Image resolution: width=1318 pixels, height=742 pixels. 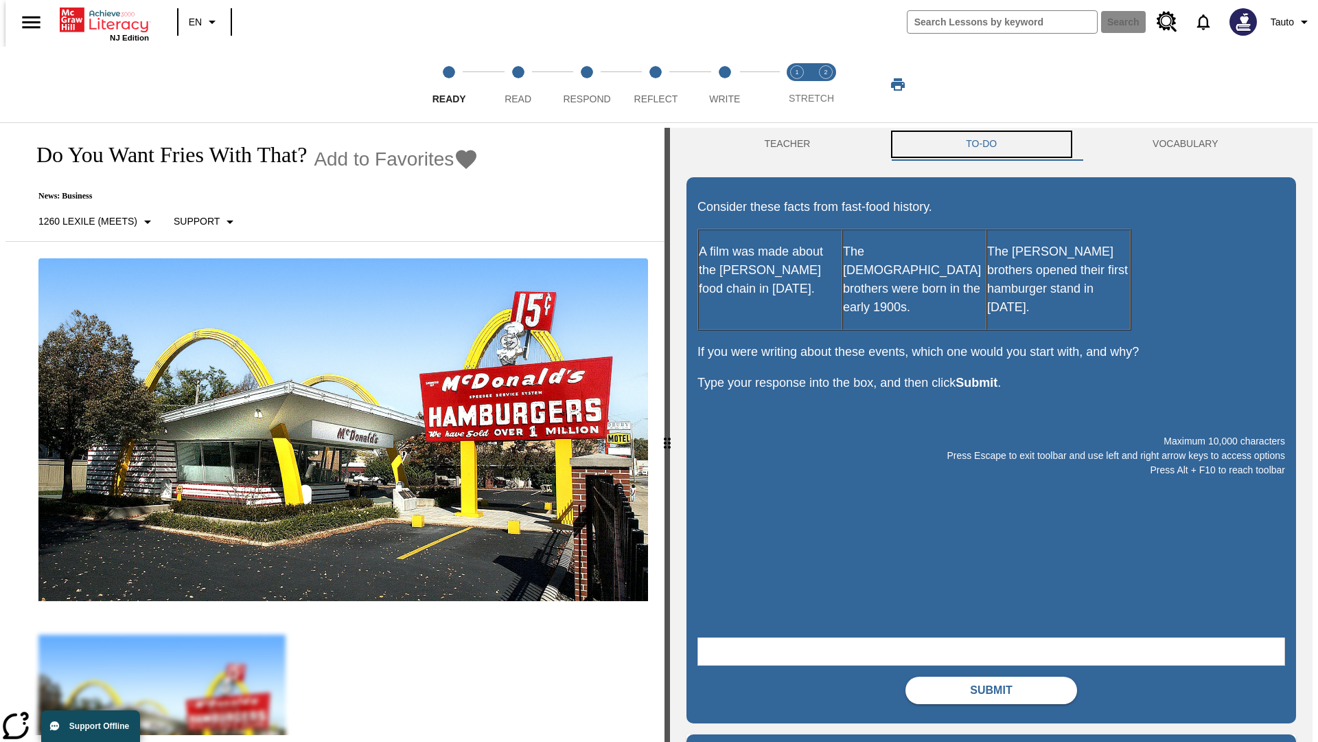 I want to click on span: STRETCH, so click(x=812, y=98).